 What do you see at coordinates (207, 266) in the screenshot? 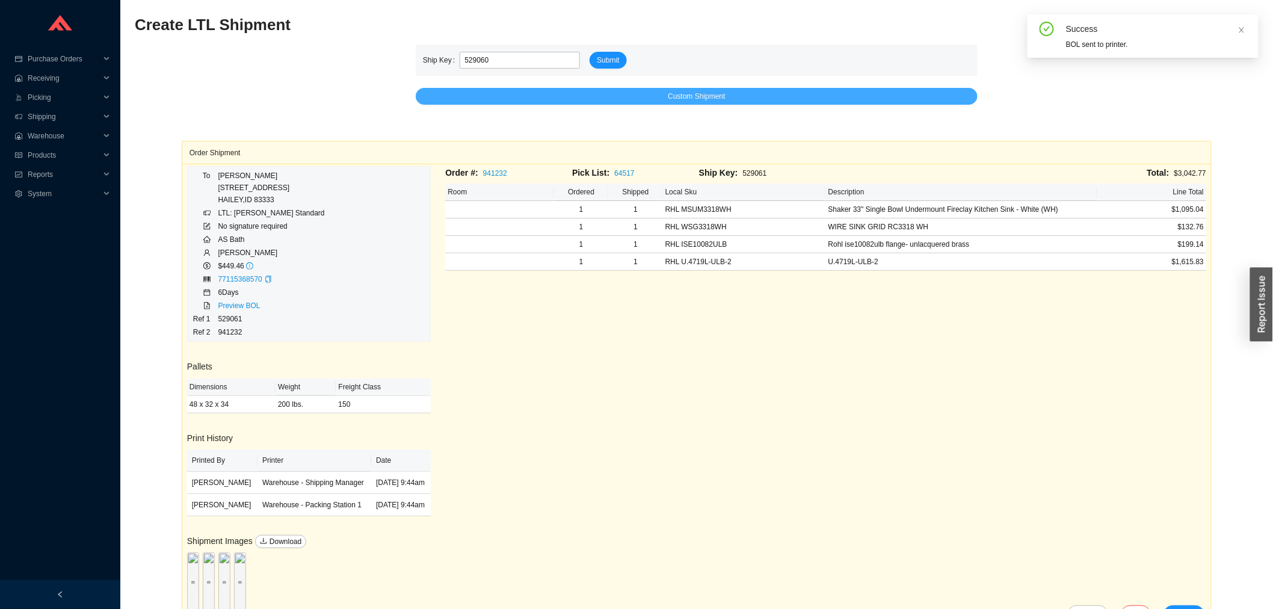
I see `span: dollar` at bounding box center [207, 266].